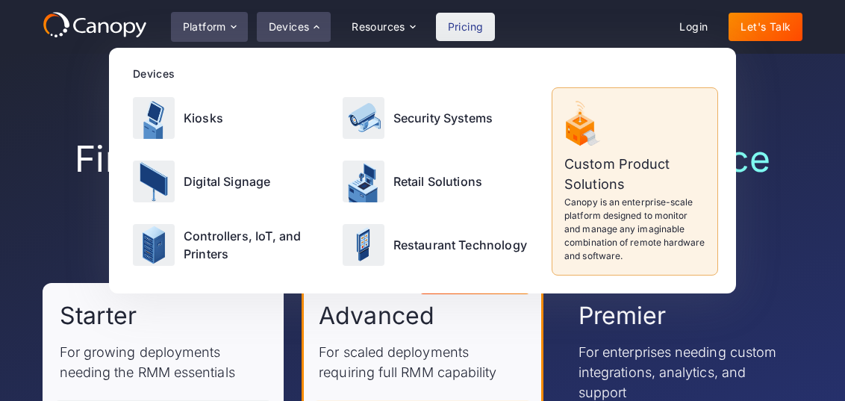  Describe the element at coordinates (623, 316) in the screenshot. I see `h2: Premier` at that location.